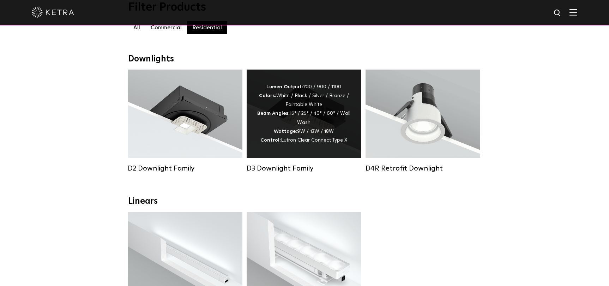 This screenshot has width=609, height=286. I want to click on a: D2 Downlight Family Lumen Output:1200Colors:White / Black / Gloss Black / Silver / Bronze / Silve..., so click(185, 121).